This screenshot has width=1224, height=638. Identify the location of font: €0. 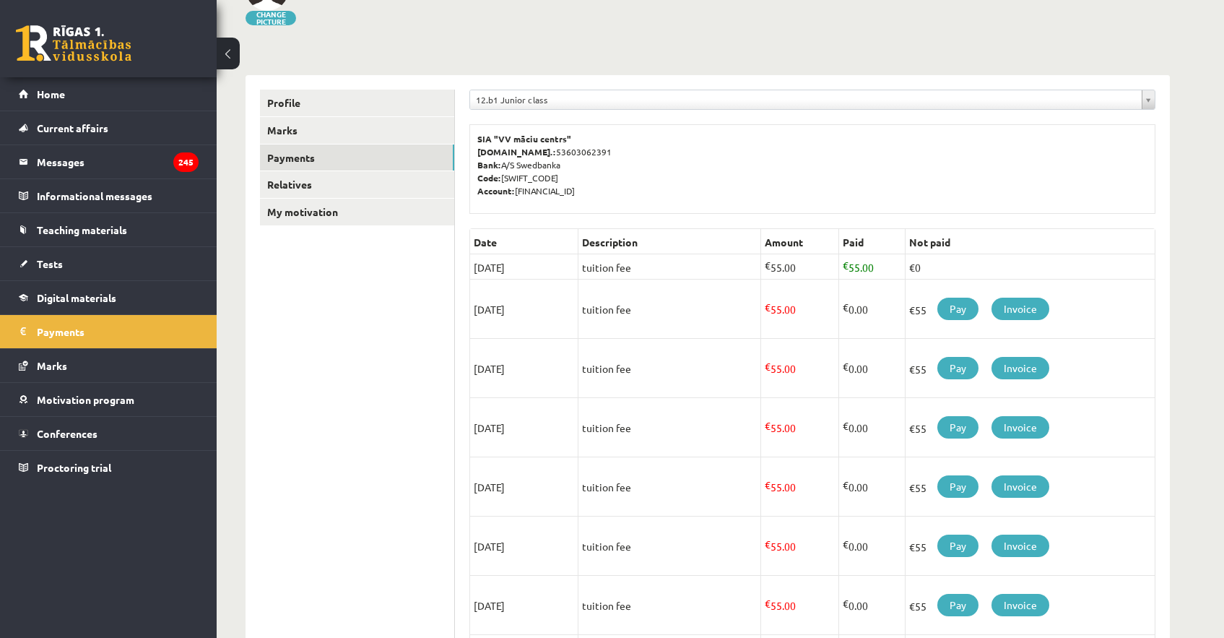
(915, 267).